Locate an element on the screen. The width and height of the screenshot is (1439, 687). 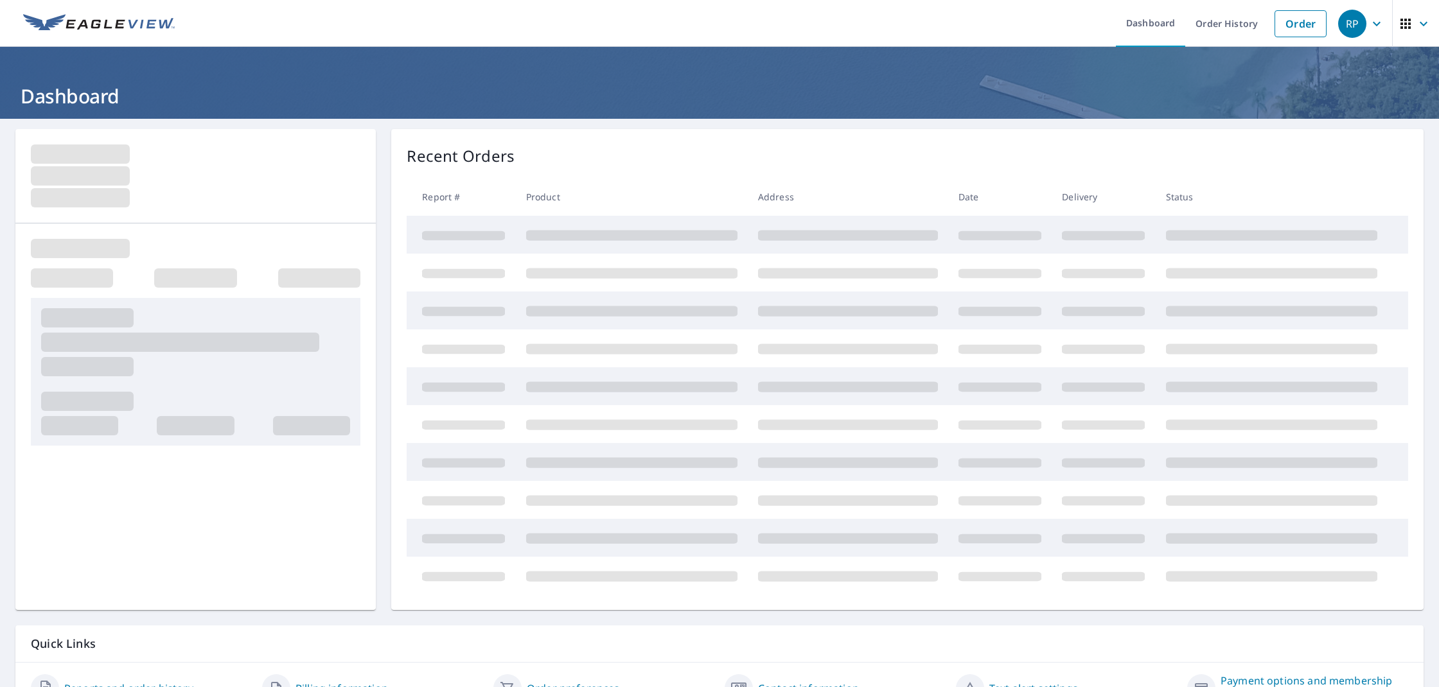
div: RP is located at coordinates (1352, 24).